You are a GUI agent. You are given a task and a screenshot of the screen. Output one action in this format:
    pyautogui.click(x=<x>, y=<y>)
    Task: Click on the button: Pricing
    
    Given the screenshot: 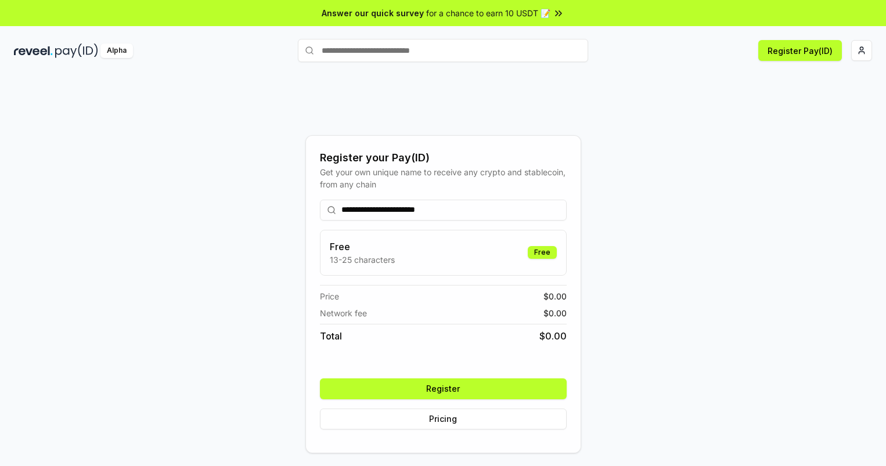 What is the action you would take?
    pyautogui.click(x=443, y=419)
    